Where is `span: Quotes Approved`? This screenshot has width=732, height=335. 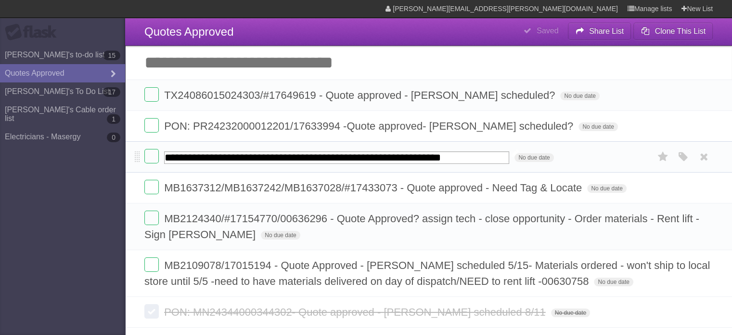 span: Quotes Approved is located at coordinates (189, 31).